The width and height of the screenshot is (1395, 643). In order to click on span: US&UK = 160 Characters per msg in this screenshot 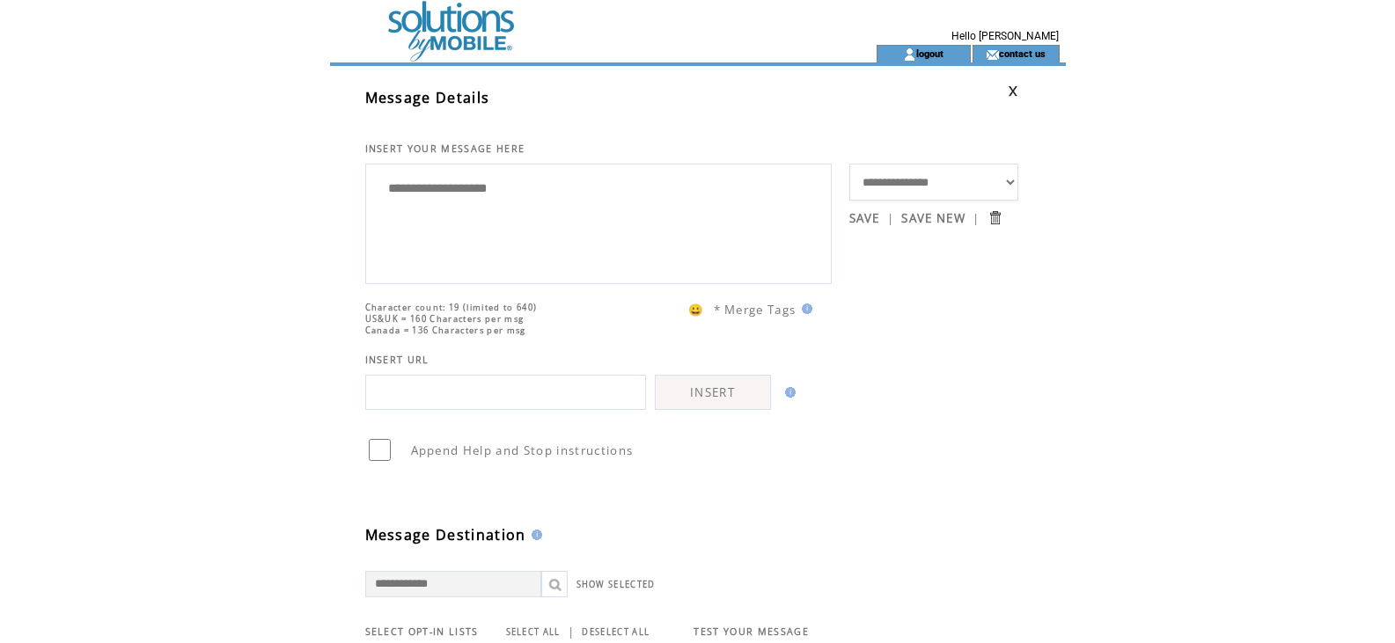, I will do `click(444, 318)`.